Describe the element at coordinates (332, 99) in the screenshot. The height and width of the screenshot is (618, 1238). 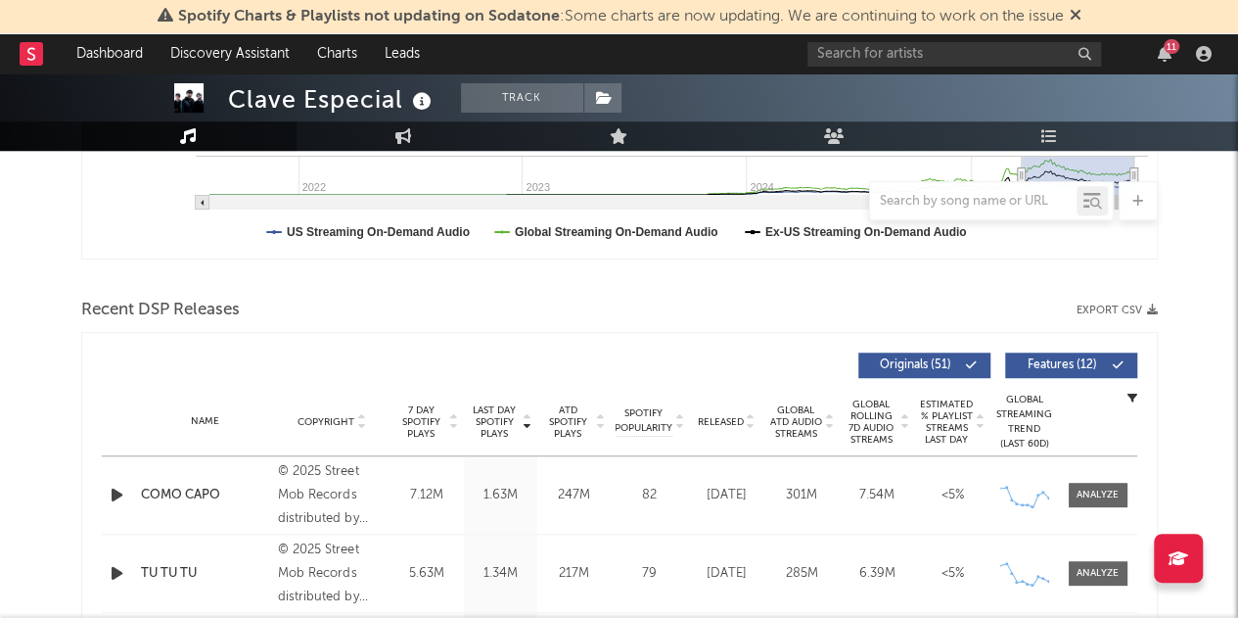
I see `div: Clave Especial` at that location.